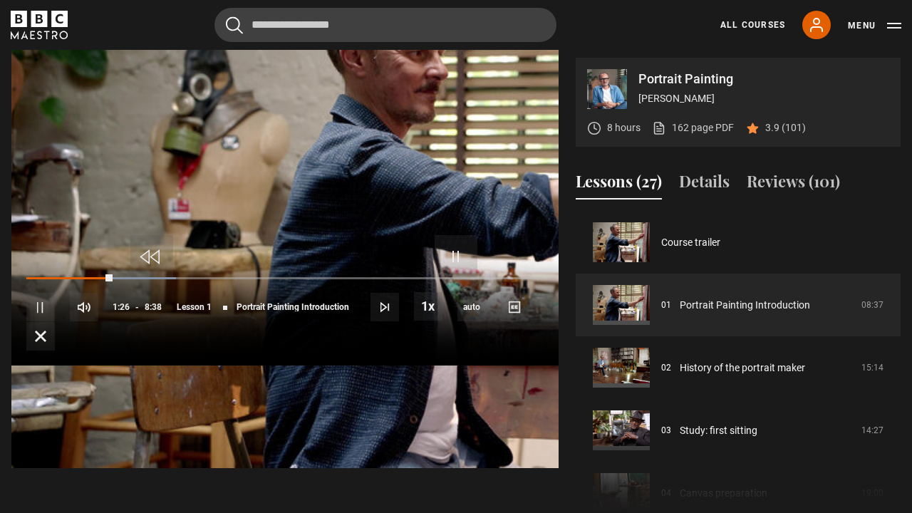  I want to click on a: History of the portrait maker, so click(742, 368).